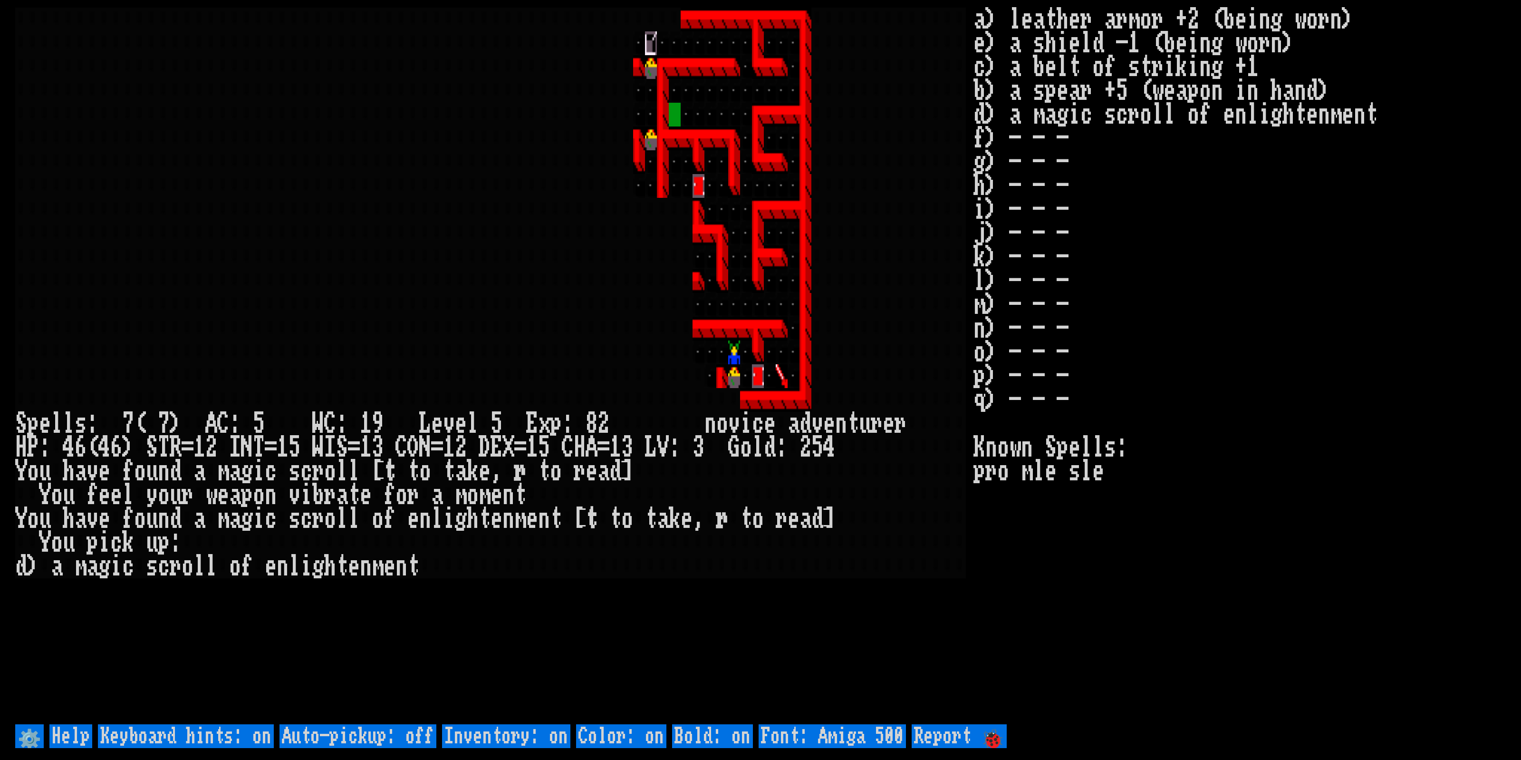  What do you see at coordinates (591, 424) in the screenshot?
I see `div: 8` at bounding box center [591, 424].